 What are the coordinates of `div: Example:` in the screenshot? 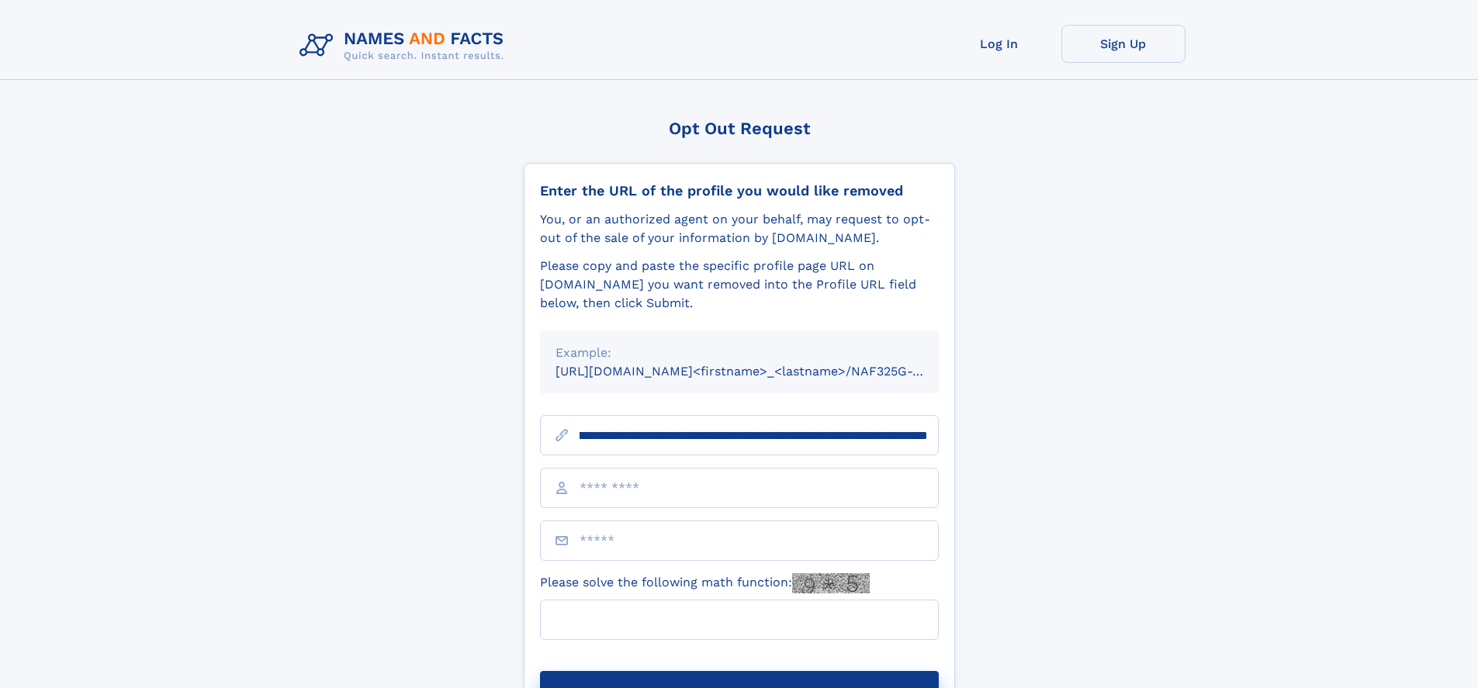 It's located at (739, 353).